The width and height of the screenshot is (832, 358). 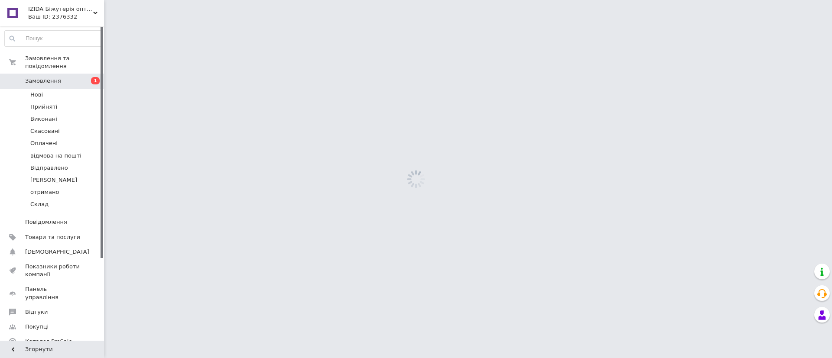 I want to click on span: Повідомлення, so click(x=46, y=222).